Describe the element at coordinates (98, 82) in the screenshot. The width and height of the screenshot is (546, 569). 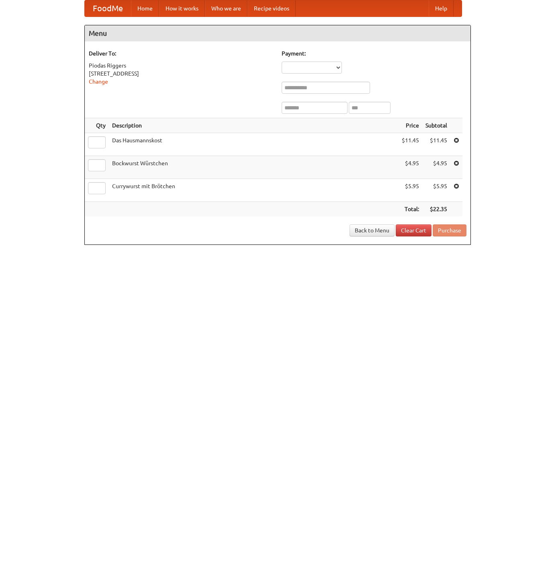
I see `a: Change` at that location.